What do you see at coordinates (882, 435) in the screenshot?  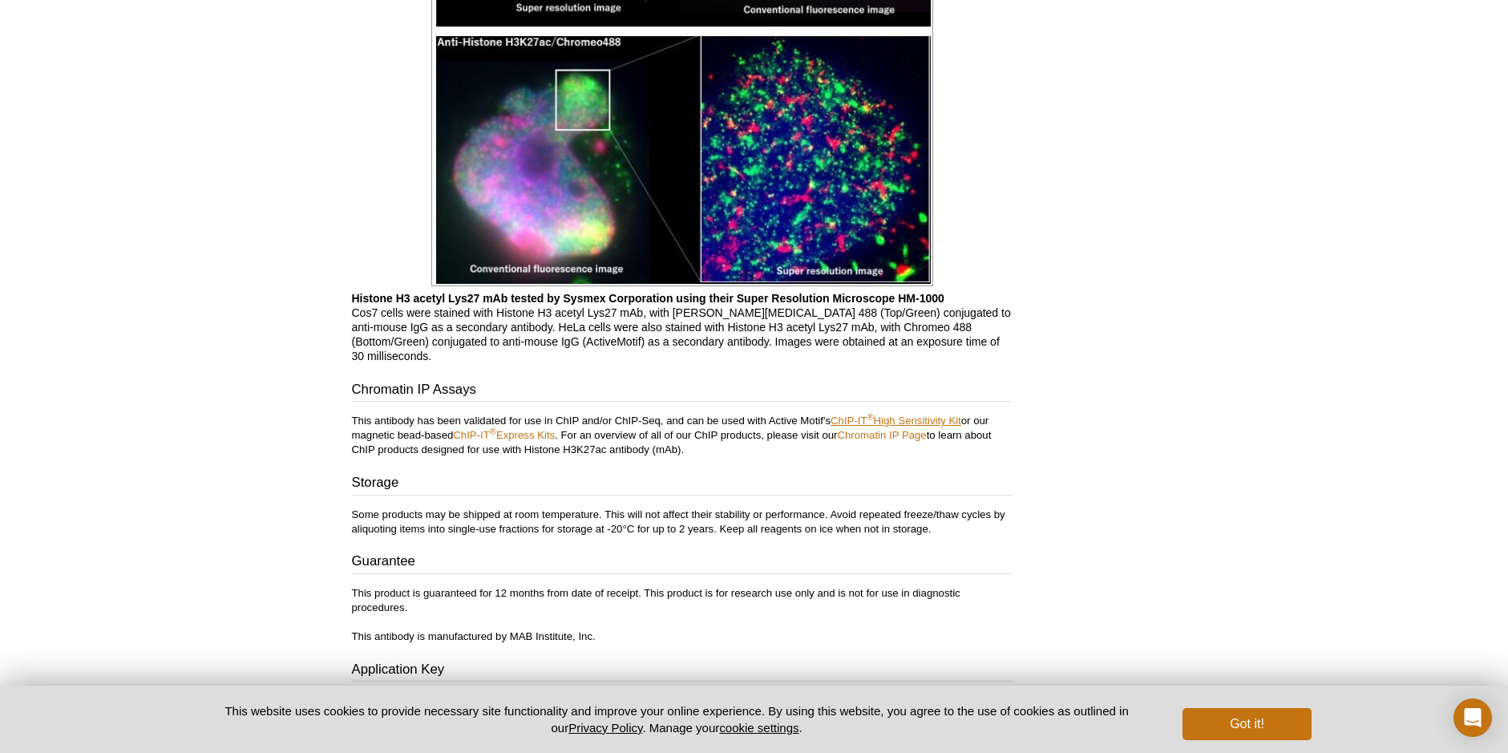 I see `a: Chromatin IP Page` at bounding box center [882, 435].